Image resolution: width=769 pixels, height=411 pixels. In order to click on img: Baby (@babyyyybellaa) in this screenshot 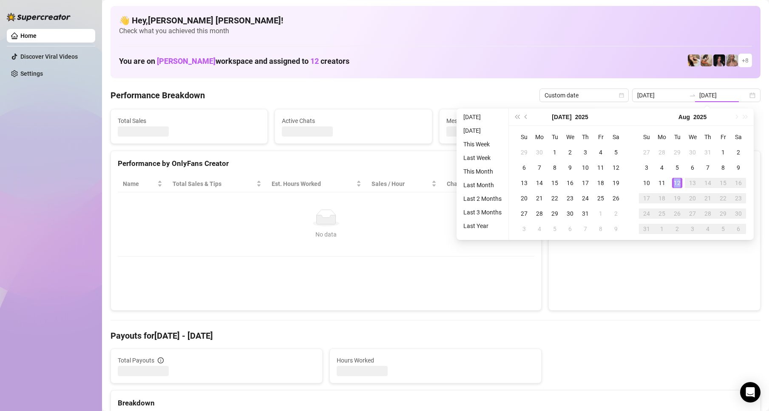, I will do `click(719, 60)`.